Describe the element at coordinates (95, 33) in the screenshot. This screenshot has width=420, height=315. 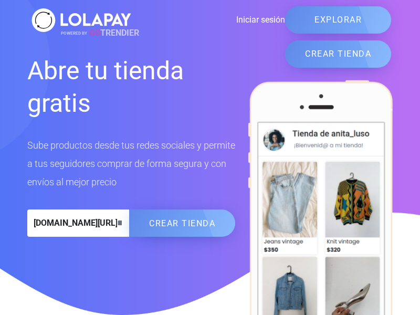
I see `span: GO` at that location.